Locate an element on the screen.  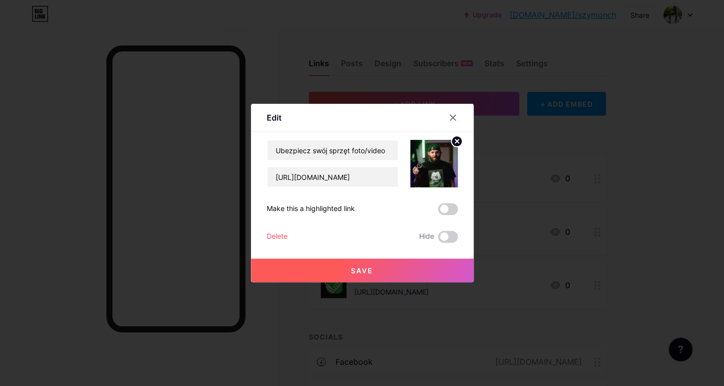
img: link_thumbnail is located at coordinates (434, 164).